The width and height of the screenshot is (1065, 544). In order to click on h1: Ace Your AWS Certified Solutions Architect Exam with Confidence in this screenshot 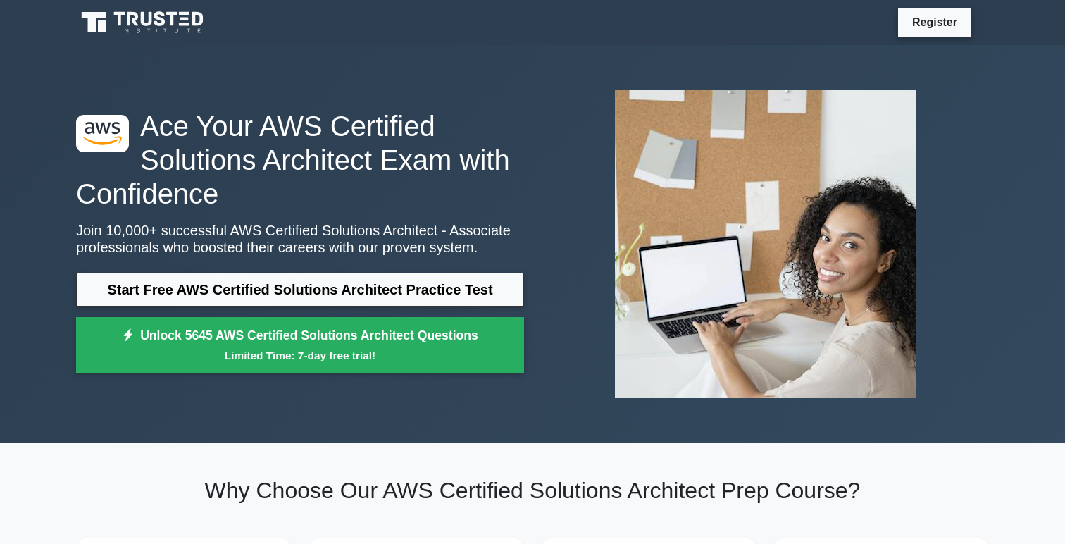, I will do `click(300, 160)`.